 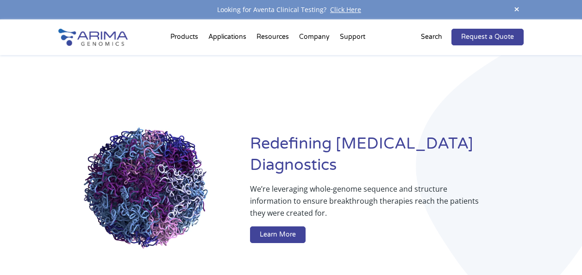 What do you see at coordinates (431, 37) in the screenshot?
I see `p: Search` at bounding box center [431, 37].